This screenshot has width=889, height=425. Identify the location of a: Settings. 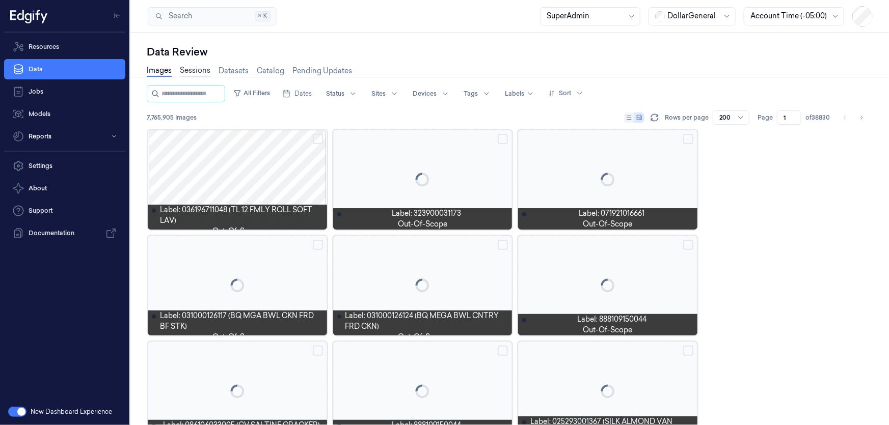
(65, 166).